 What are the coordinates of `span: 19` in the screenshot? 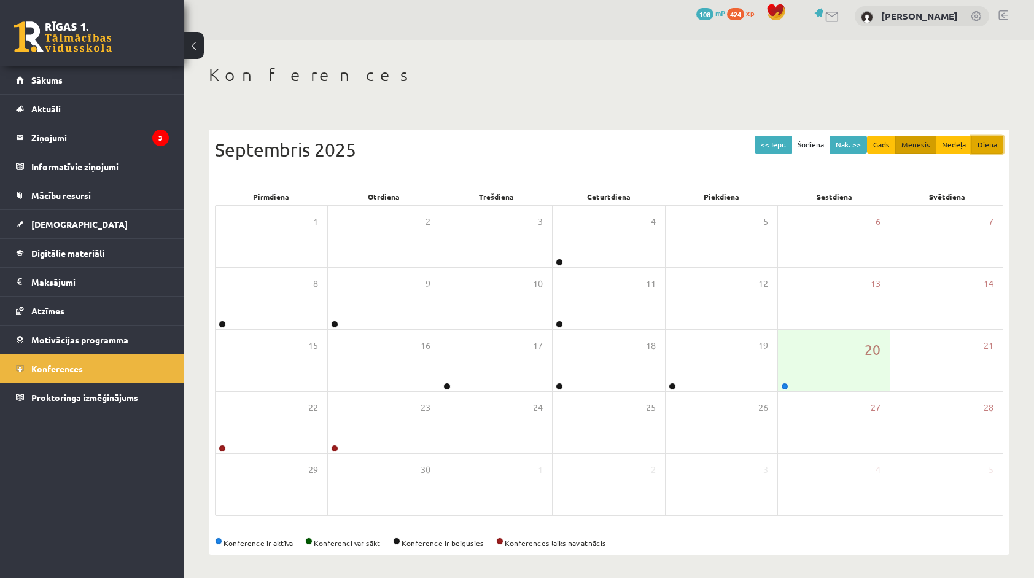 It's located at (763, 346).